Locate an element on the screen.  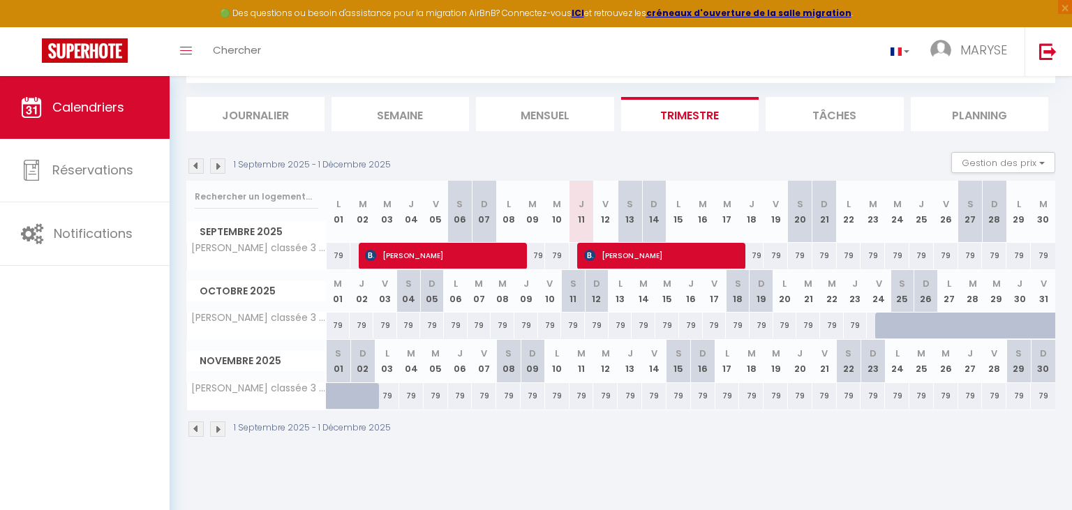
th: 09 is located at coordinates (533, 361).